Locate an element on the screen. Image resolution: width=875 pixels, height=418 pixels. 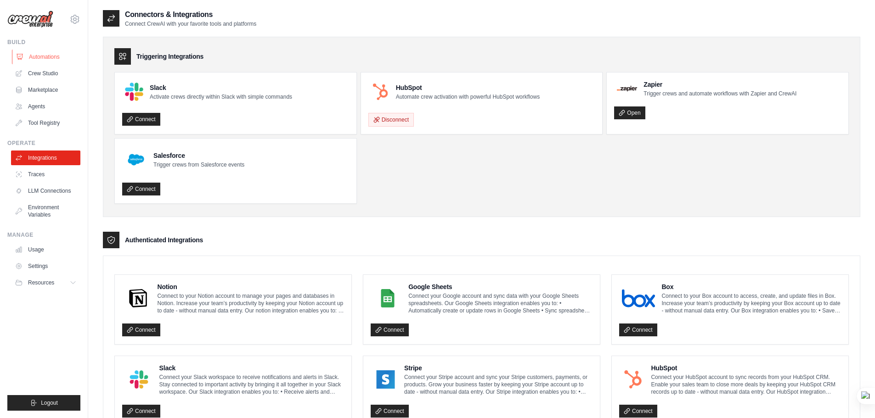
p: Connect your HubSpot account to sync records from your HubSpot CRM. Enable your sales team to clo... is located at coordinates (746, 385).